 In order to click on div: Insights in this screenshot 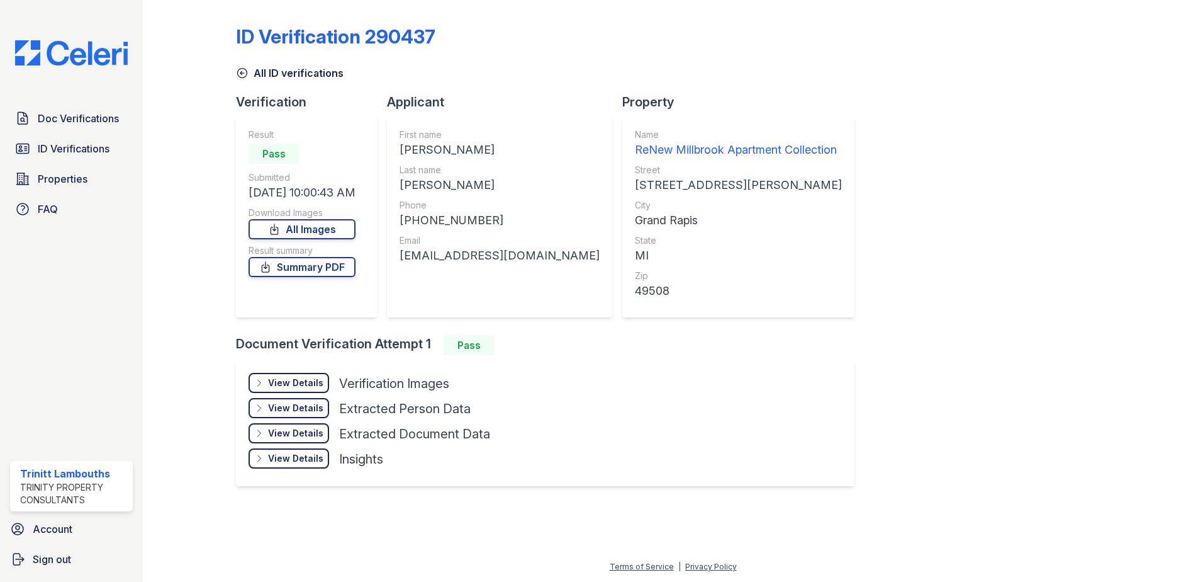, I will do `click(361, 459)`.